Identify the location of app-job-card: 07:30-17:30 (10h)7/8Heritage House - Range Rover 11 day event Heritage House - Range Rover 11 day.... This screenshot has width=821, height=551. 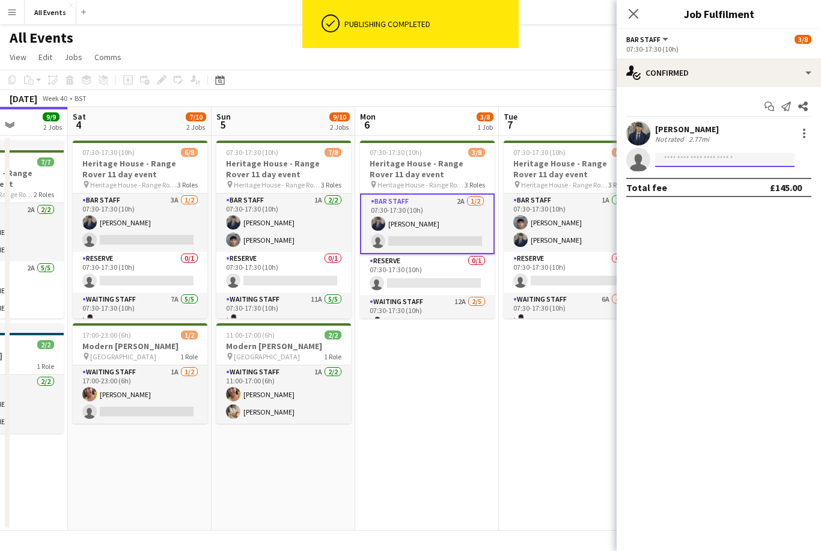
(284, 230).